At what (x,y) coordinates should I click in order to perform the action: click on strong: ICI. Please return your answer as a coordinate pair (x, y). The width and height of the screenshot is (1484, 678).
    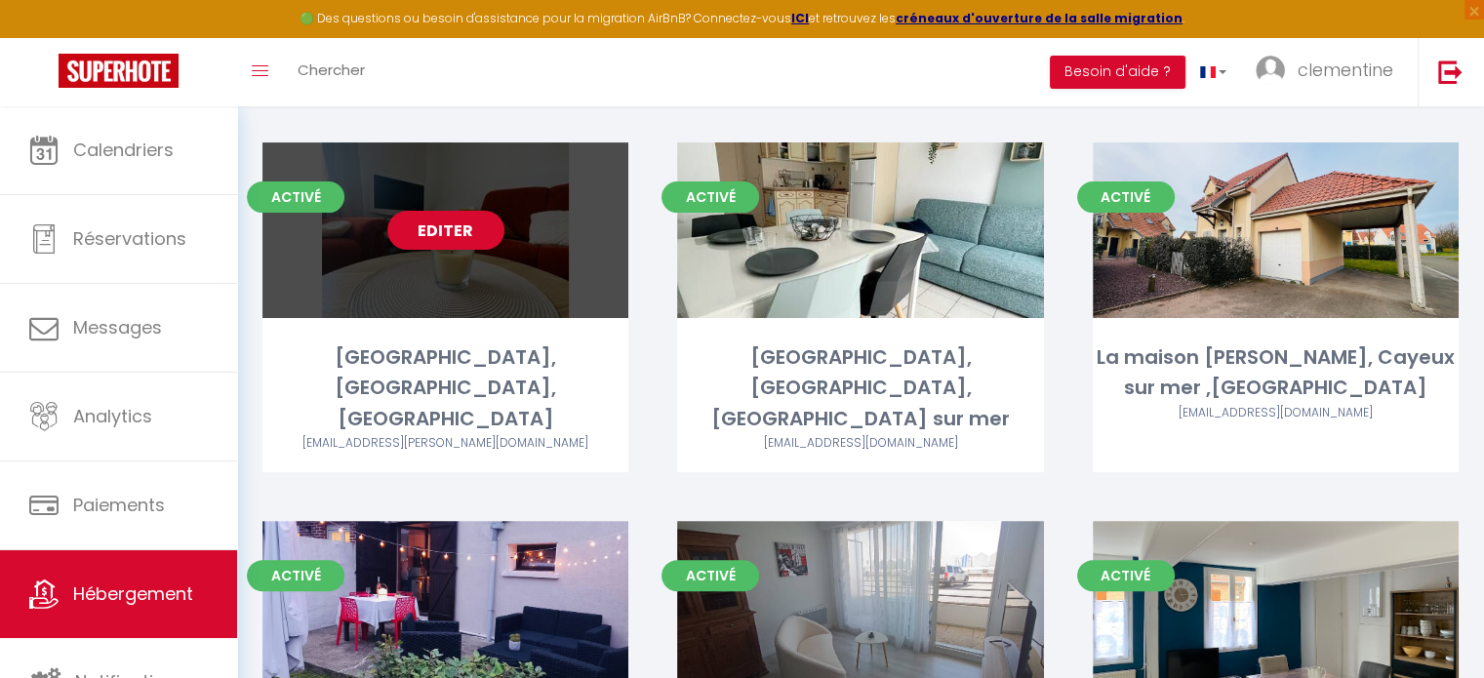
    Looking at the image, I should click on (800, 18).